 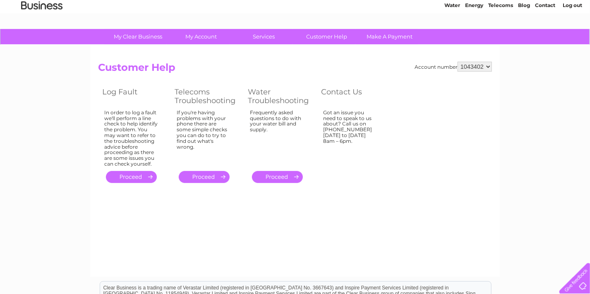 What do you see at coordinates (500, 38) in the screenshot?
I see `a: Telecoms` at bounding box center [500, 38].